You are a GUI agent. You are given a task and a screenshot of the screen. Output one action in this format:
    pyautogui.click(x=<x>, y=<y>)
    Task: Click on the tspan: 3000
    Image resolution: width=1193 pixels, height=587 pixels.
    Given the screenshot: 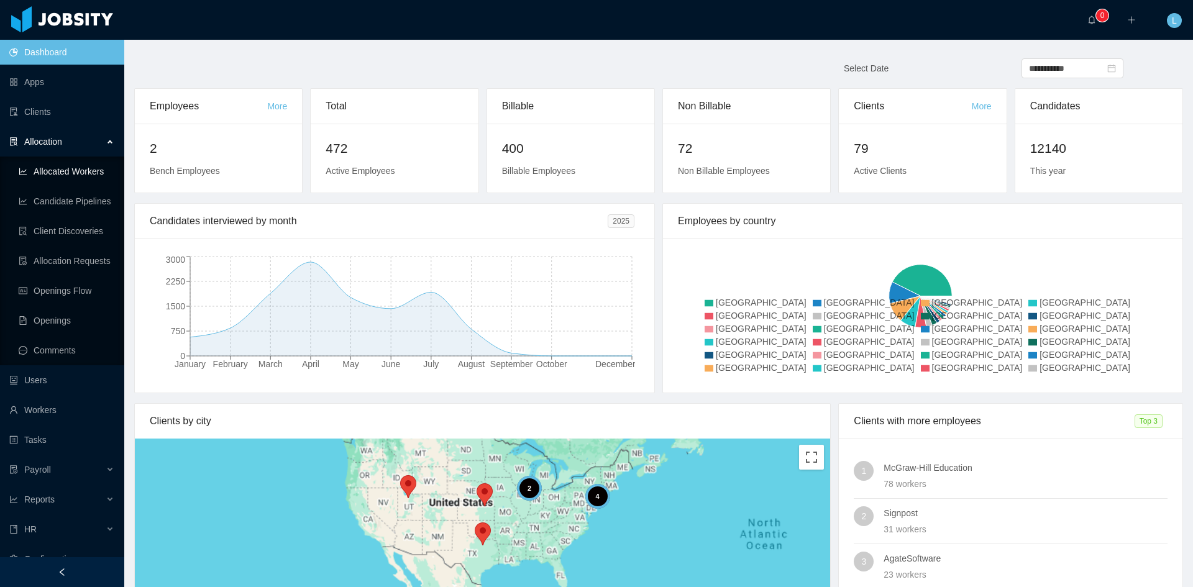 What is the action you would take?
    pyautogui.click(x=175, y=260)
    